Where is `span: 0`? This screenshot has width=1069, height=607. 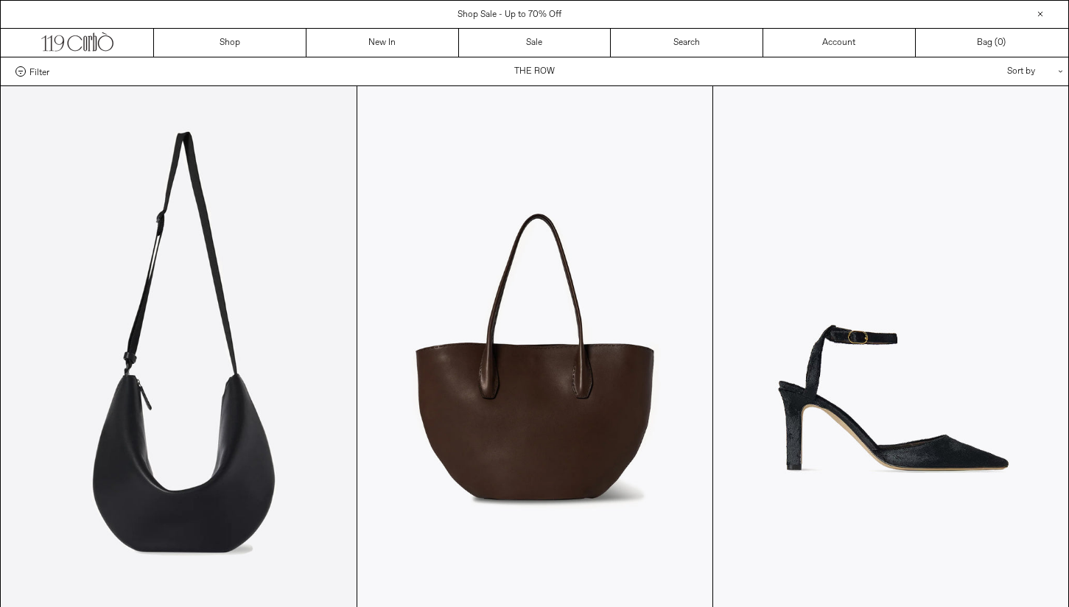
span: 0 is located at coordinates (1000, 43).